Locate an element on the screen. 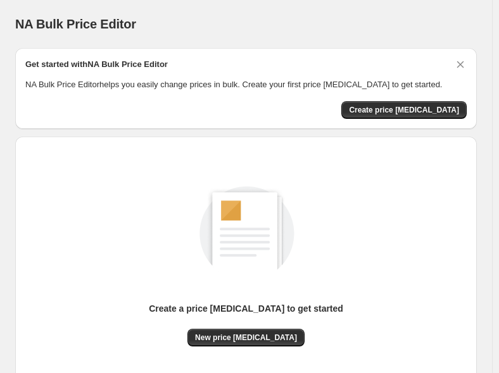 The height and width of the screenshot is (373, 499). button: Dismiss card is located at coordinates (460, 65).